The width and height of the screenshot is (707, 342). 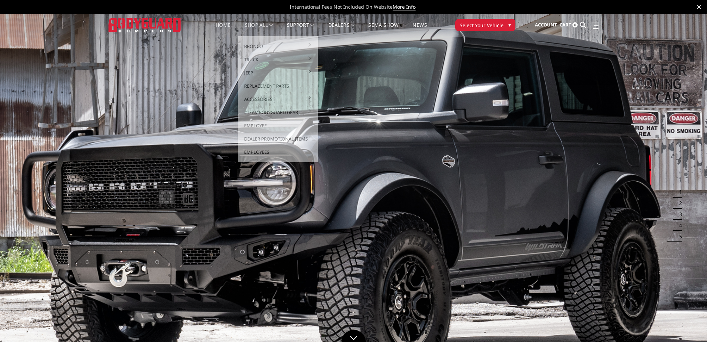 I want to click on a: Truck, so click(x=278, y=59).